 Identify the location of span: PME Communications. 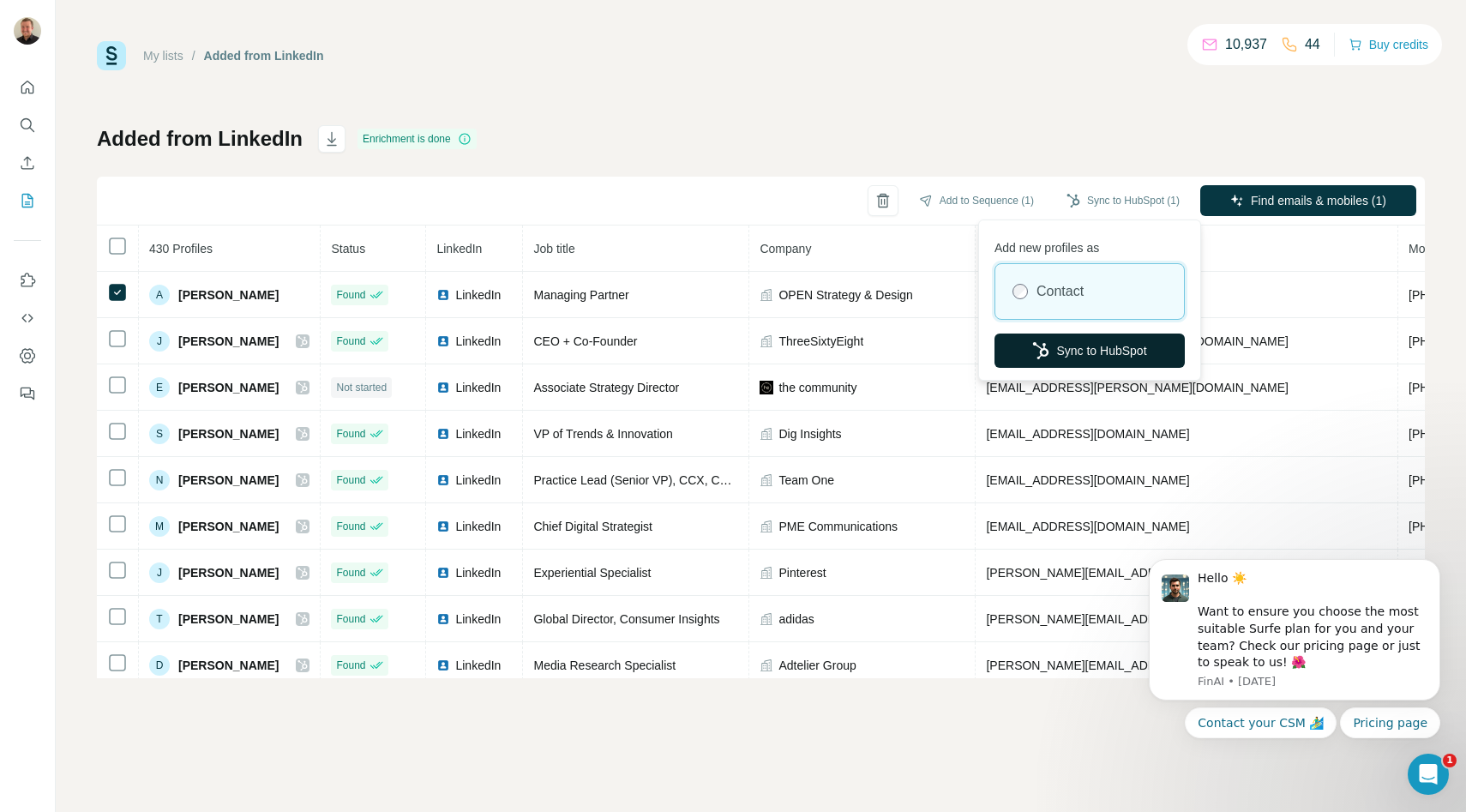
(837, 526).